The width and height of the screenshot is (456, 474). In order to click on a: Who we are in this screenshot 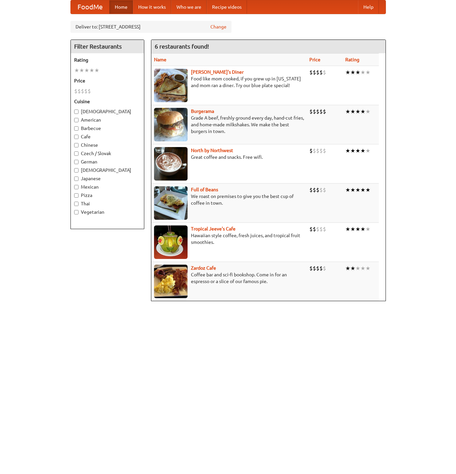, I will do `click(189, 7)`.